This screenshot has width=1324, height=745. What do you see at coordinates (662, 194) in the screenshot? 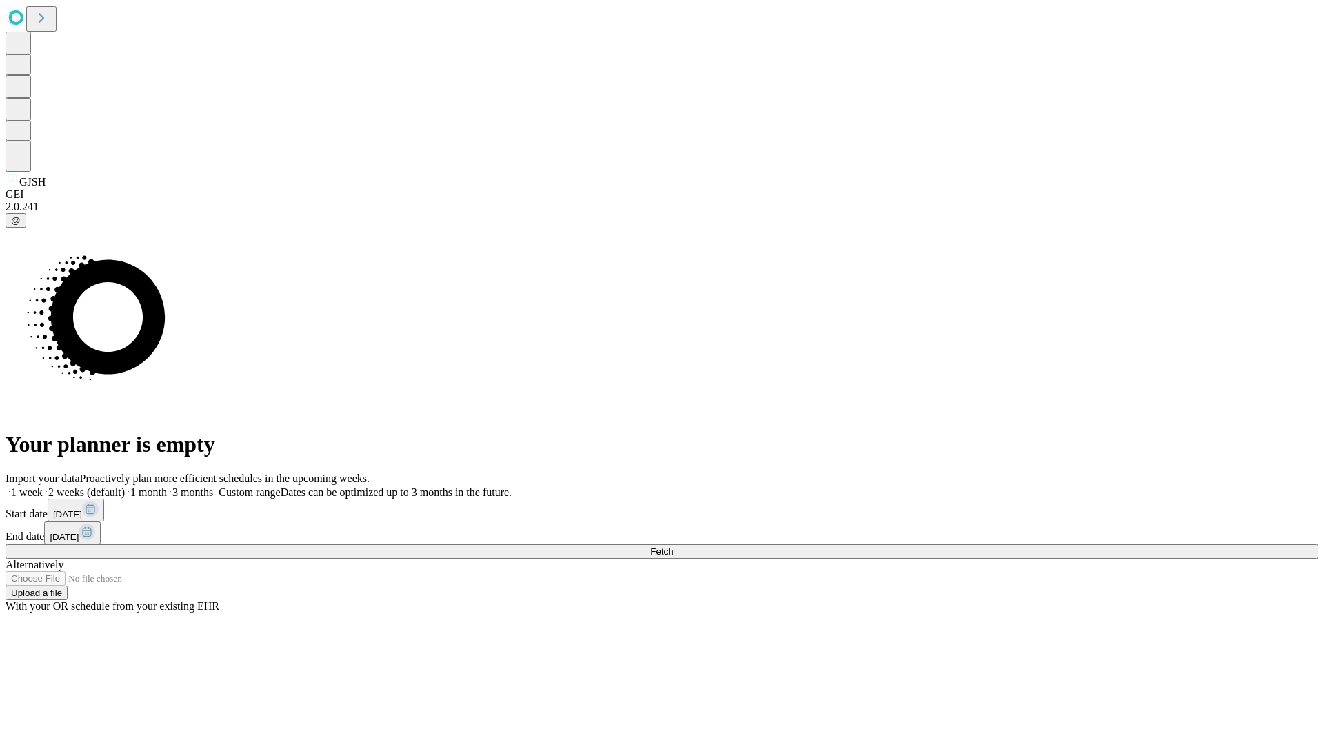
I see `div: GEI` at bounding box center [662, 194].